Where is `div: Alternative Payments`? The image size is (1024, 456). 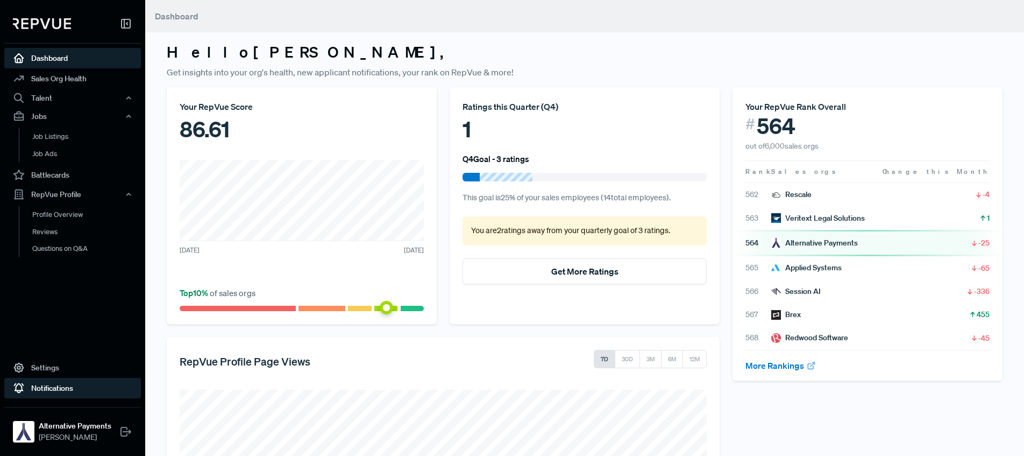 div: Alternative Payments is located at coordinates (814, 243).